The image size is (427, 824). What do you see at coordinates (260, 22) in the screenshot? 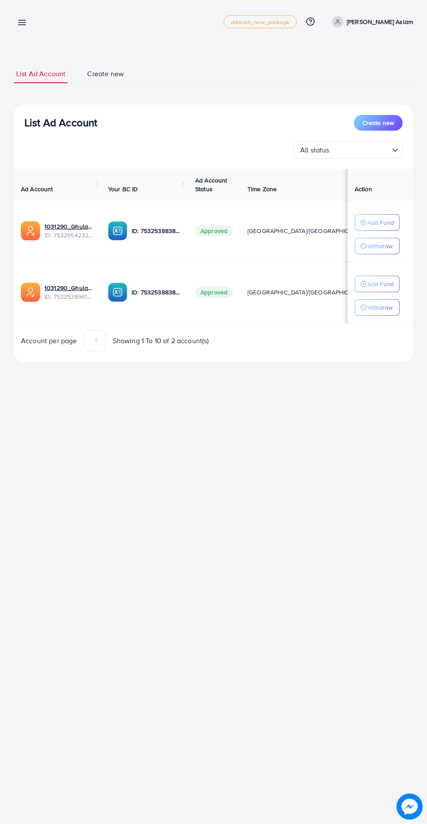
I see `span: adreach_new_package` at bounding box center [260, 22].